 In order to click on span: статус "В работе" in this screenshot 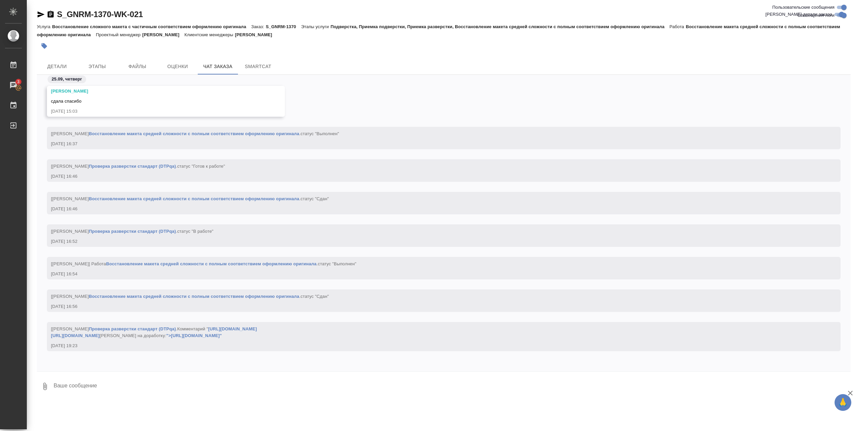, I will do `click(195, 231)`.